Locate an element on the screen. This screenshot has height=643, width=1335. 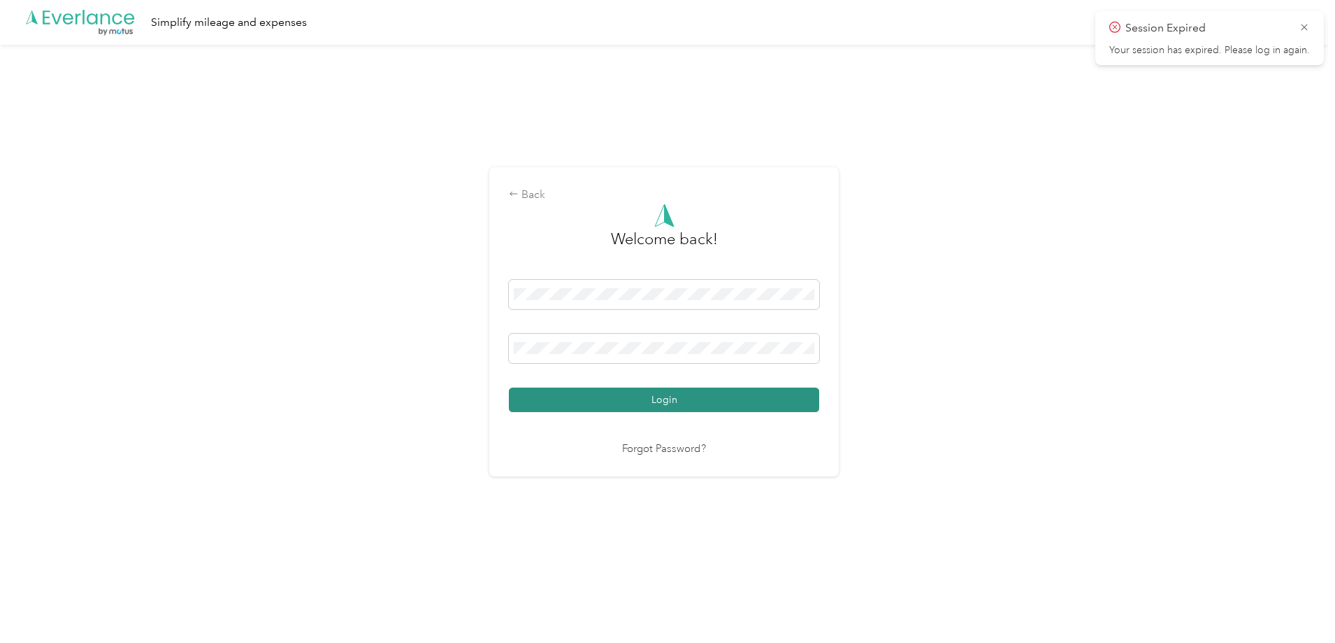
div: Simplify mileage and expenses is located at coordinates (229, 22).